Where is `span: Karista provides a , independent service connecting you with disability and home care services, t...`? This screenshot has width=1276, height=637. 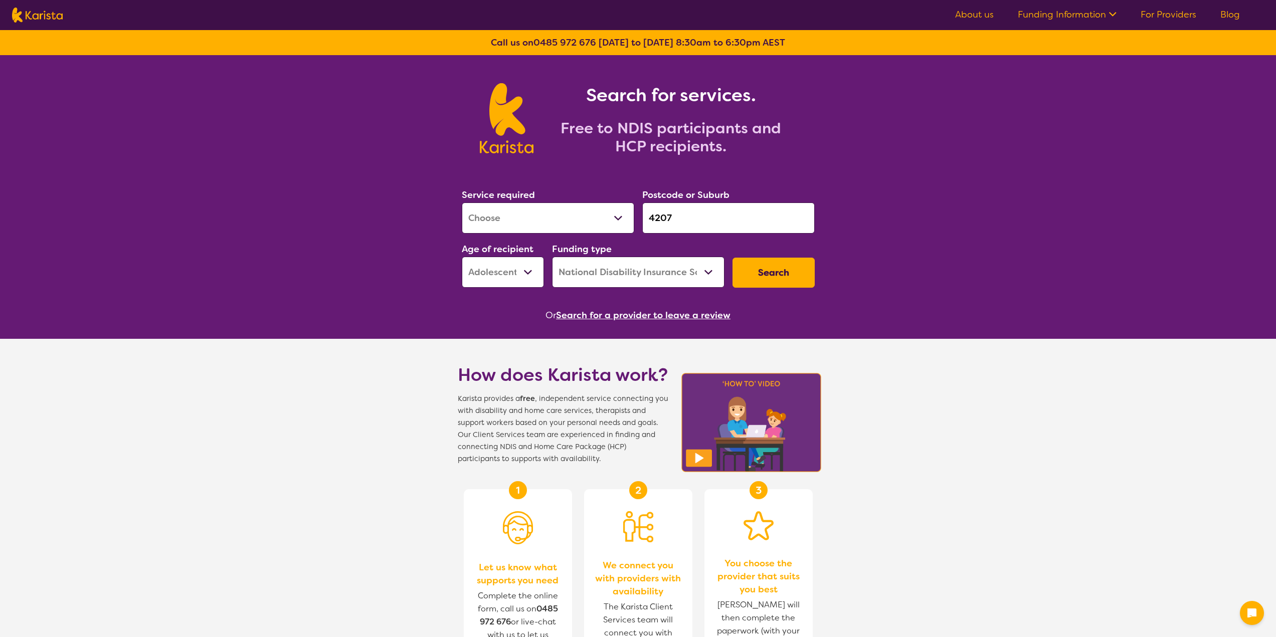 span: Karista provides a , independent service connecting you with disability and home care services, t... is located at coordinates (563, 429).